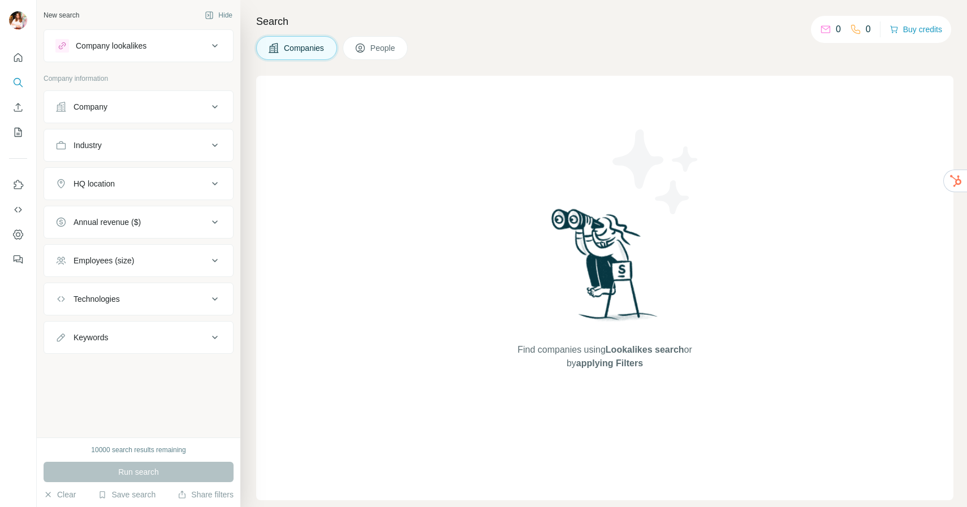 This screenshot has height=507, width=967. What do you see at coordinates (94, 184) in the screenshot?
I see `div: HQ location` at bounding box center [94, 184].